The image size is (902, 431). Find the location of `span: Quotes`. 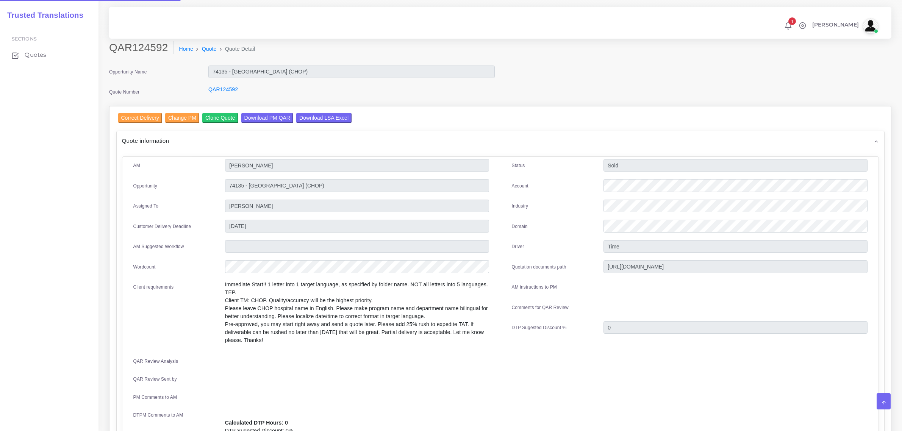

span: Quotes is located at coordinates (35, 55).